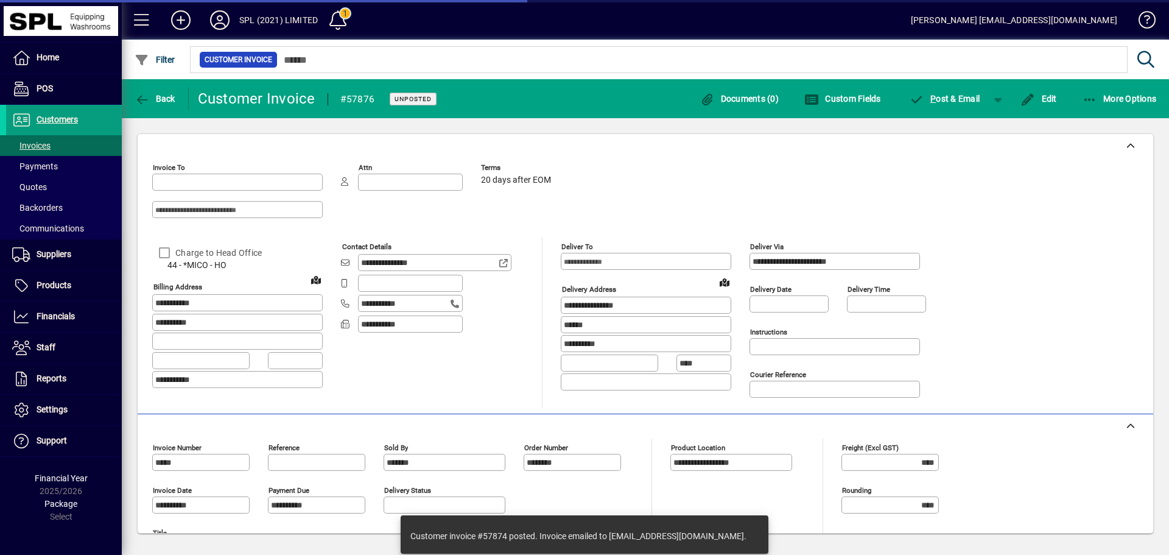 This screenshot has width=1169, height=555. What do you see at coordinates (35, 166) in the screenshot?
I see `span: Payments` at bounding box center [35, 166].